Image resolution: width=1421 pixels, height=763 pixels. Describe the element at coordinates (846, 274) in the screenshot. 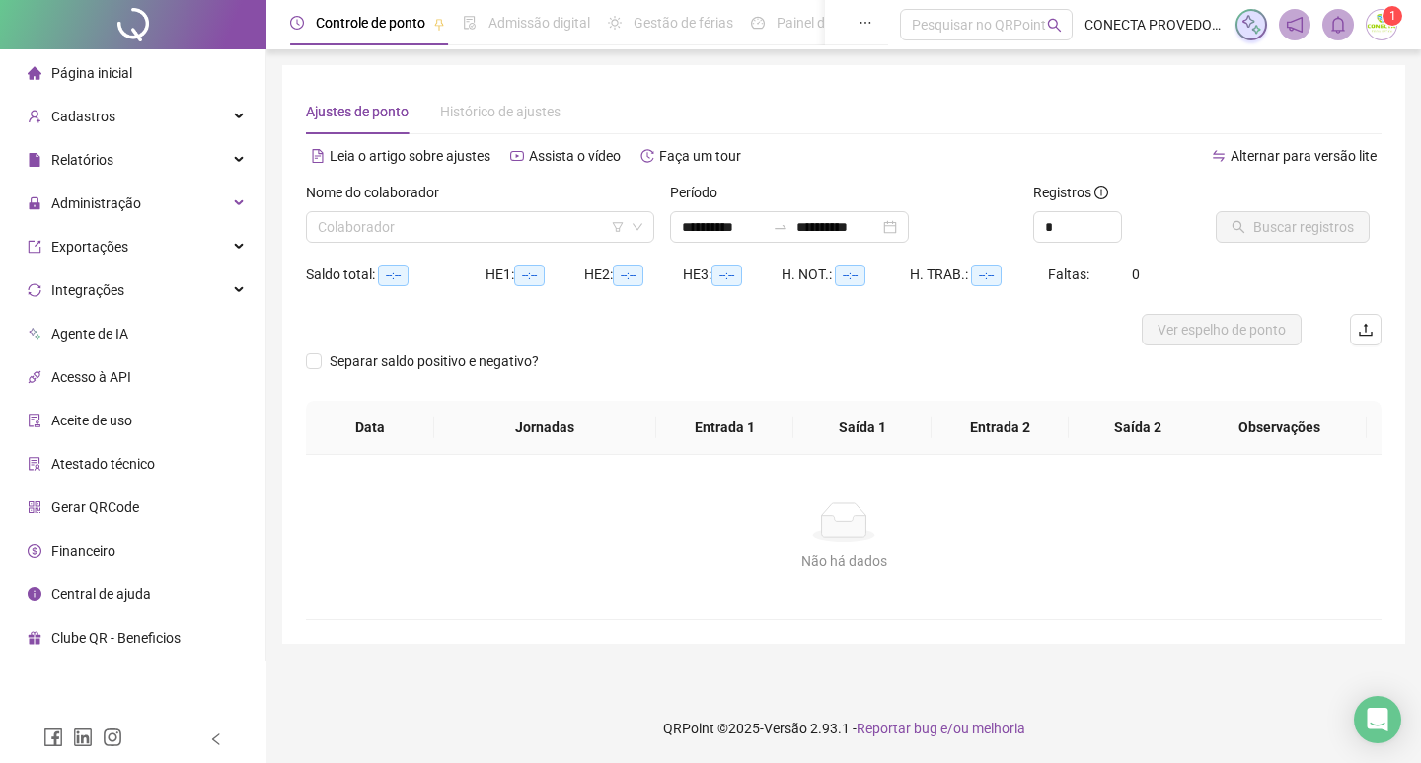

I see `div: H. NOT.:` at that location.